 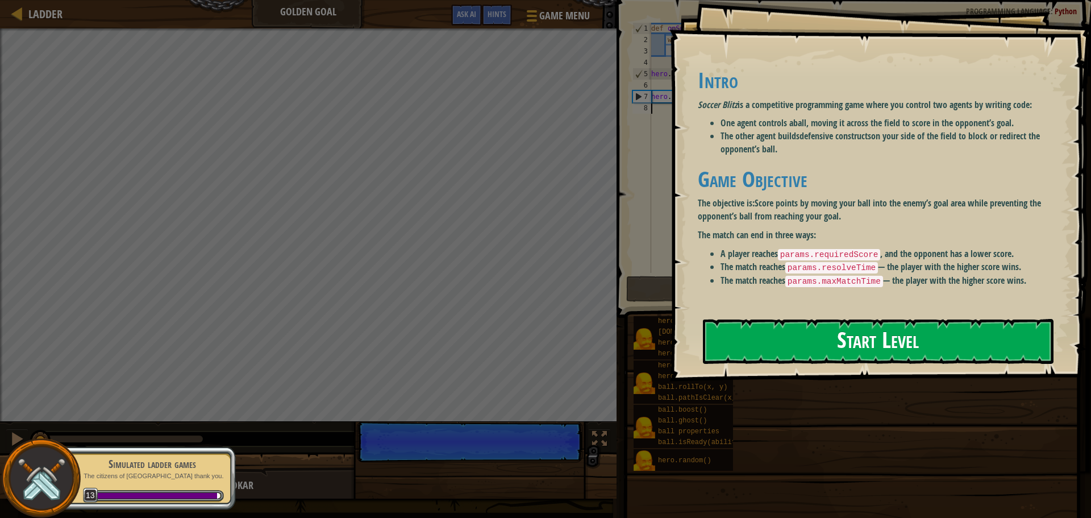 What do you see at coordinates (869, 209) in the screenshot?
I see `strong: Score points by moving your ball into the enemy’s goal area while preventing the opponent’s ball ...` at bounding box center [869, 209].